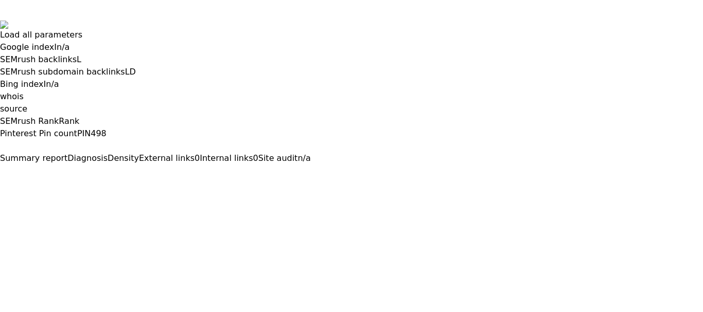 The width and height of the screenshot is (703, 312). Describe the element at coordinates (69, 121) in the screenshot. I see `span: Rank` at that location.